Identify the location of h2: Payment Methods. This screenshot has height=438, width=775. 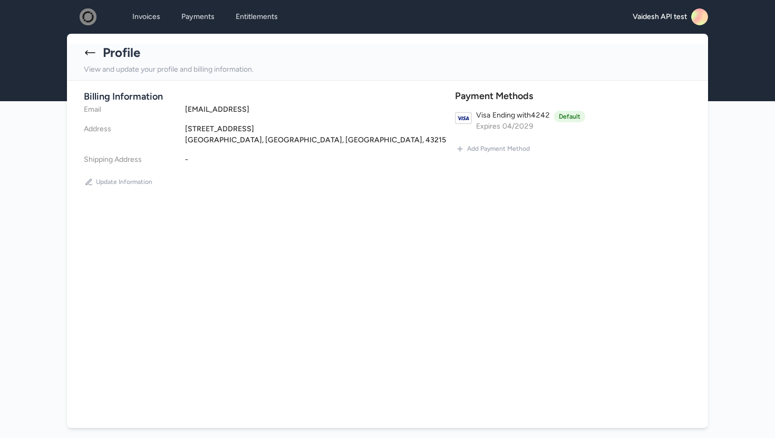
(573, 96).